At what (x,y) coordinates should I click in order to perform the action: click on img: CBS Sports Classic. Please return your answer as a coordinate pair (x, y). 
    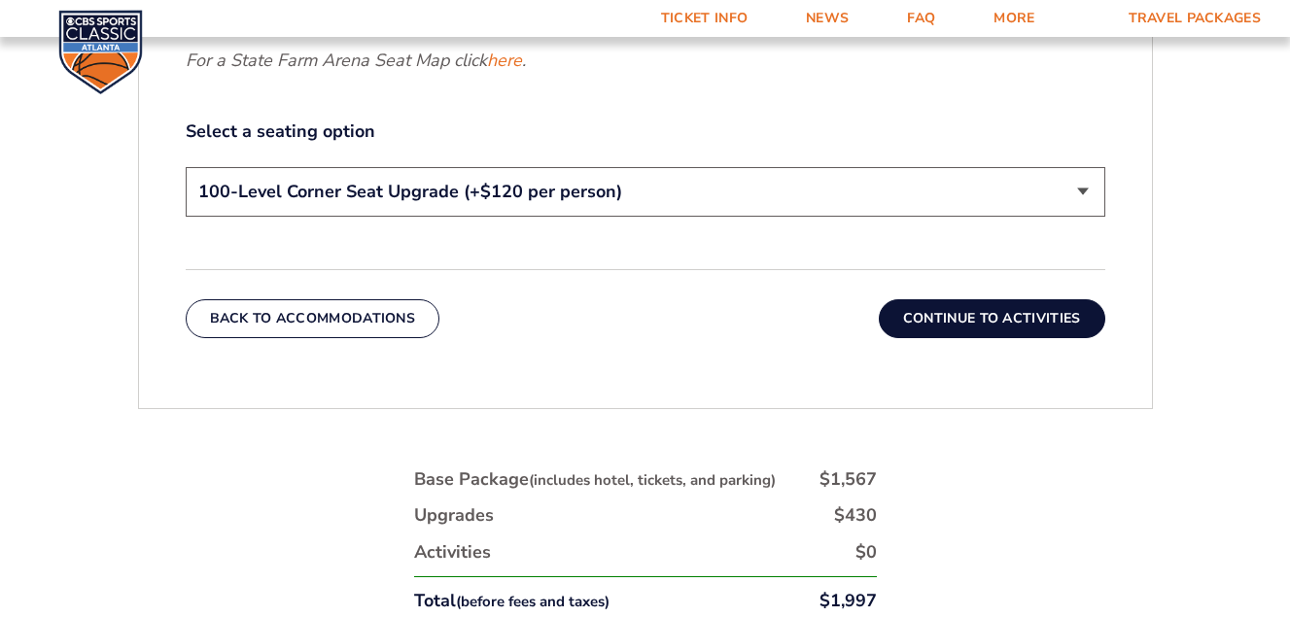
    Looking at the image, I should click on (100, 52).